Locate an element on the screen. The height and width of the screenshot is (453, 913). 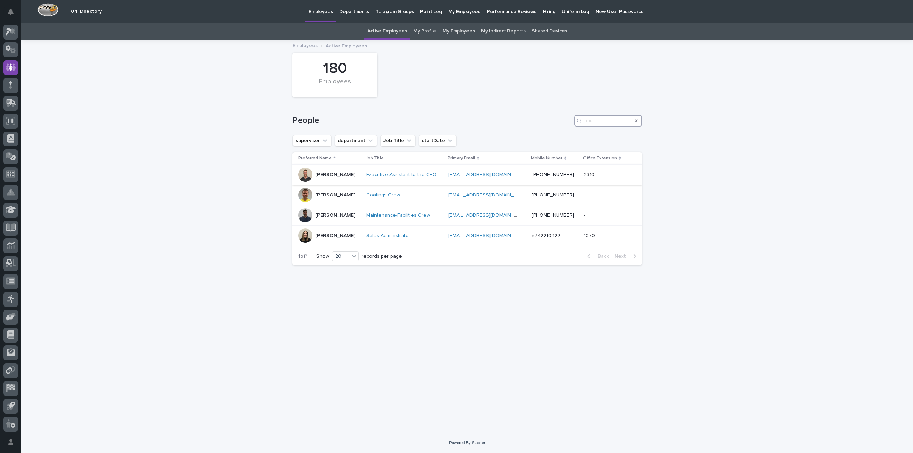
button: Back is located at coordinates (596, 256).